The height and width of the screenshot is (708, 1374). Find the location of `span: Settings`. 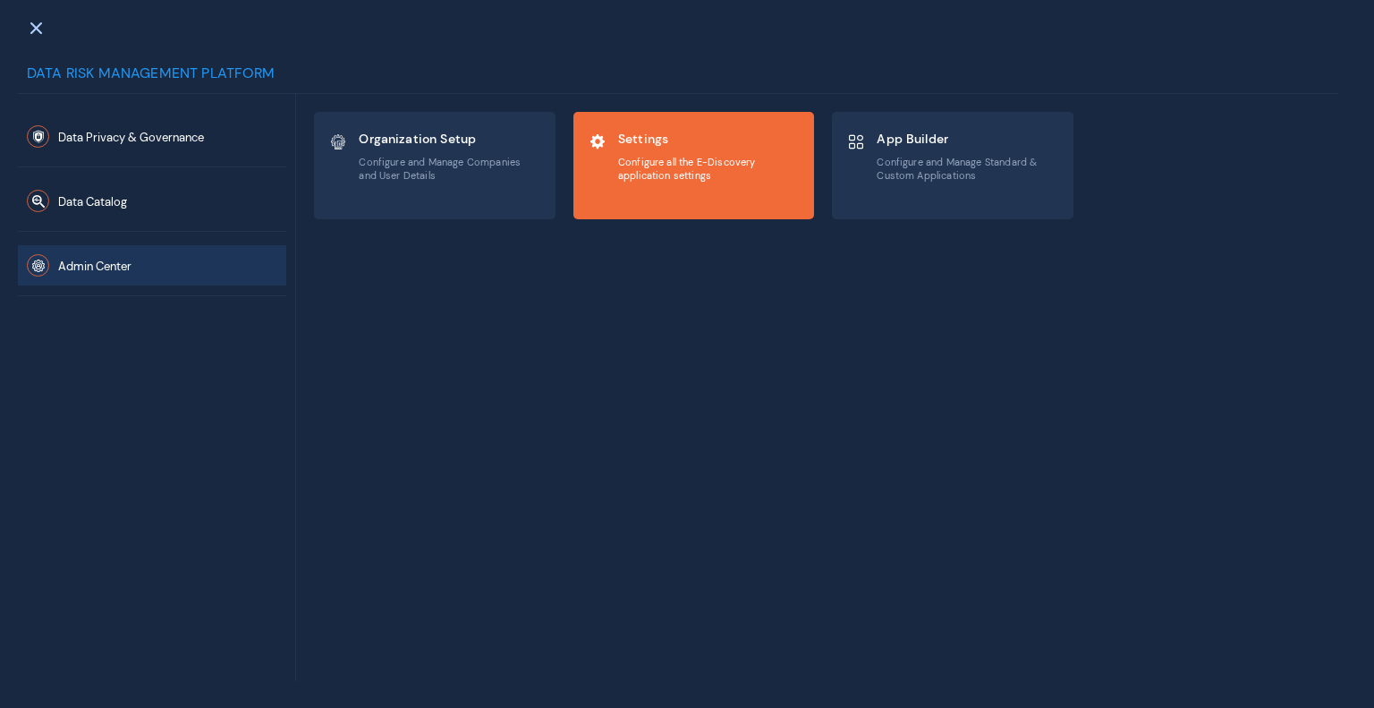

span: Settings is located at coordinates (709, 139).